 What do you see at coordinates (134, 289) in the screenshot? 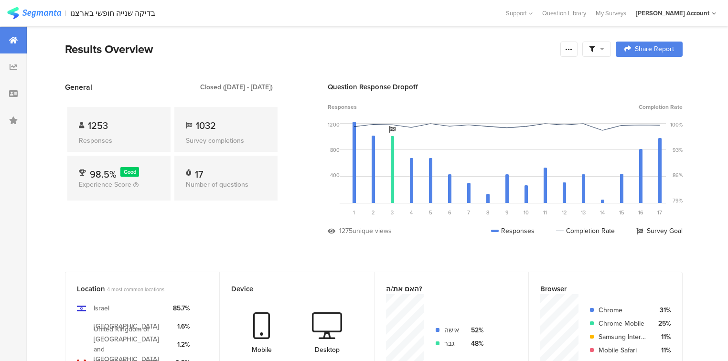
I see `div: Location` at bounding box center [134, 289].